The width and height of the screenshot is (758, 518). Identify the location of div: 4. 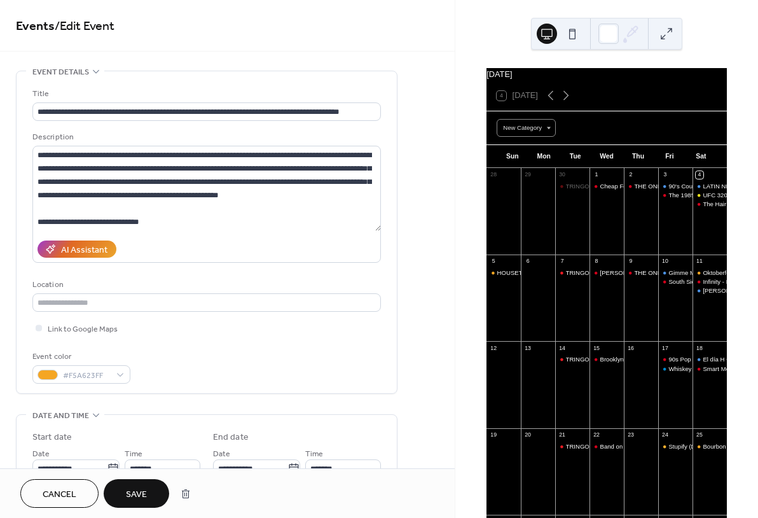
(699, 175).